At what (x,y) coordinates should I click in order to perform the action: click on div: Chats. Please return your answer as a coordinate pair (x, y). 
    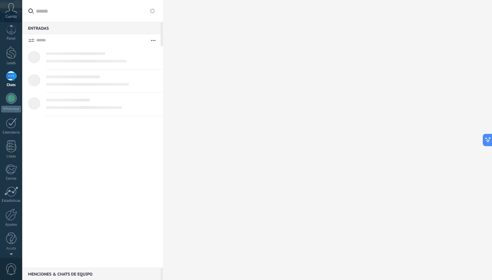
    Looking at the image, I should click on (11, 85).